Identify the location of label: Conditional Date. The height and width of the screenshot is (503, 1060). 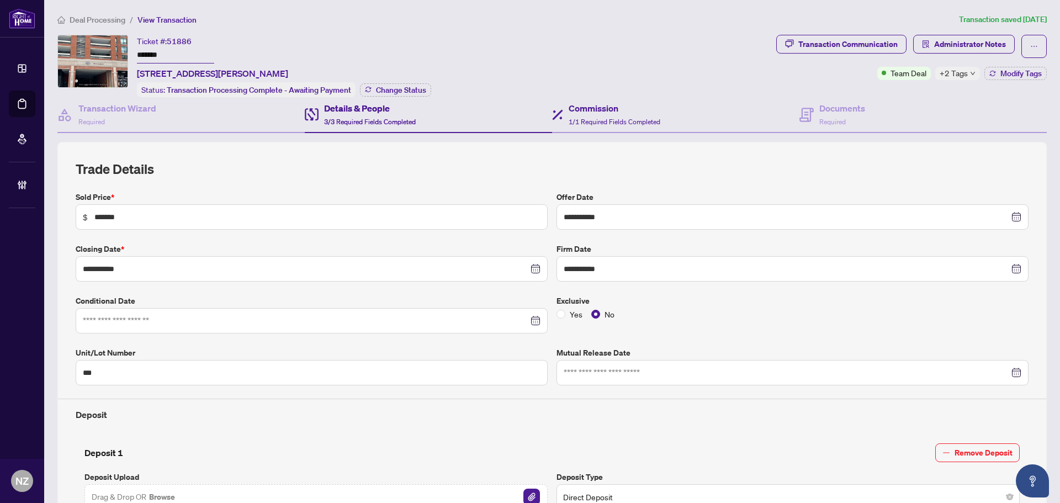
(311, 301).